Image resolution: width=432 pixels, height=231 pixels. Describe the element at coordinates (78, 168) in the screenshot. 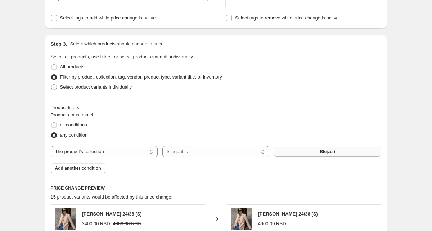

I see `button: Add another condition` at that location.